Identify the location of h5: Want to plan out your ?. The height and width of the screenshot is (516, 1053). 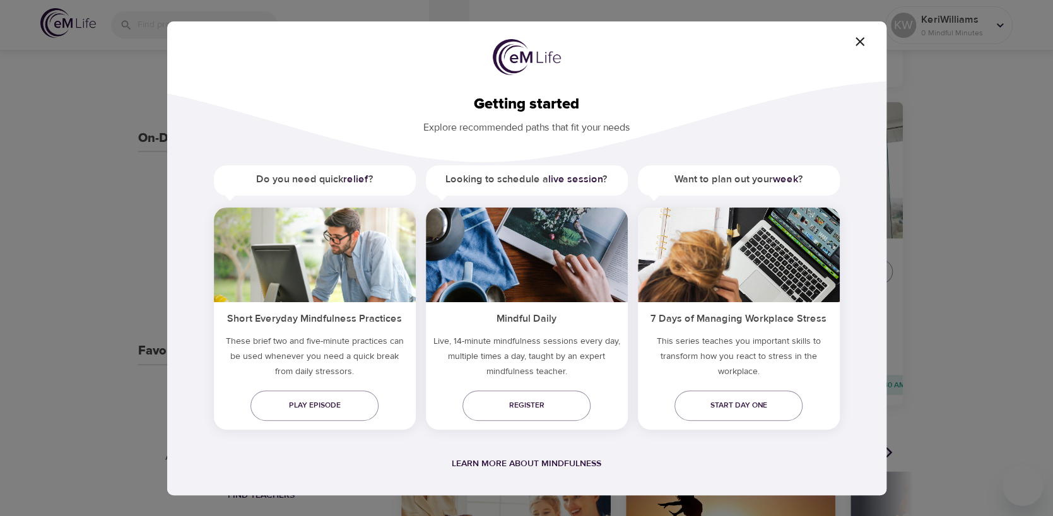
(739, 179).